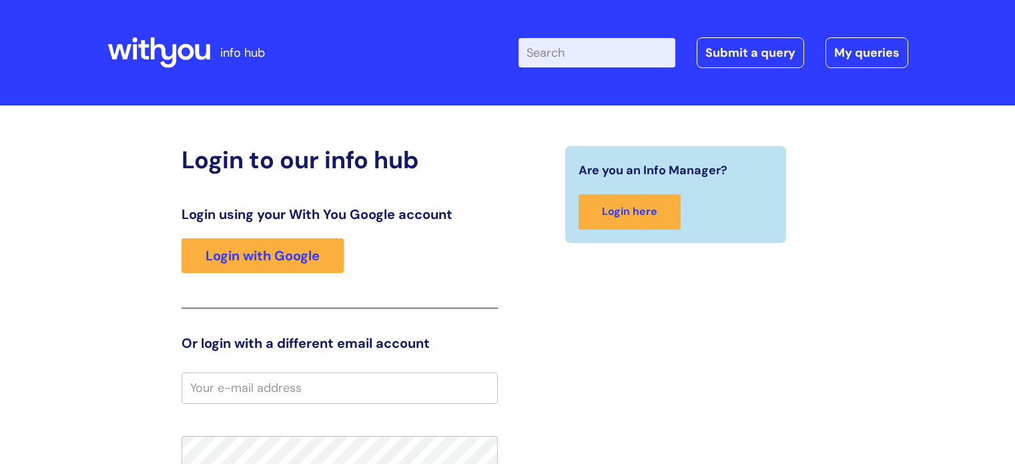 Image resolution: width=1015 pixels, height=464 pixels. Describe the element at coordinates (340, 214) in the screenshot. I see `h3: Login using your With You Google account` at that location.